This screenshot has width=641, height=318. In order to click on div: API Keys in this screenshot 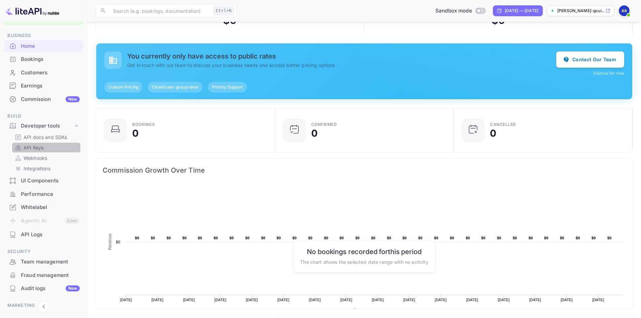, I will do `click(46, 147)`.